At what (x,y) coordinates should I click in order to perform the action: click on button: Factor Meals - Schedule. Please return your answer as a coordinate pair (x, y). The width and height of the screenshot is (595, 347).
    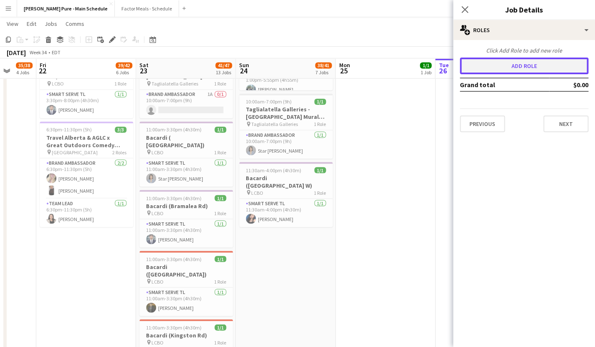
    Looking at the image, I should click on (147, 8).